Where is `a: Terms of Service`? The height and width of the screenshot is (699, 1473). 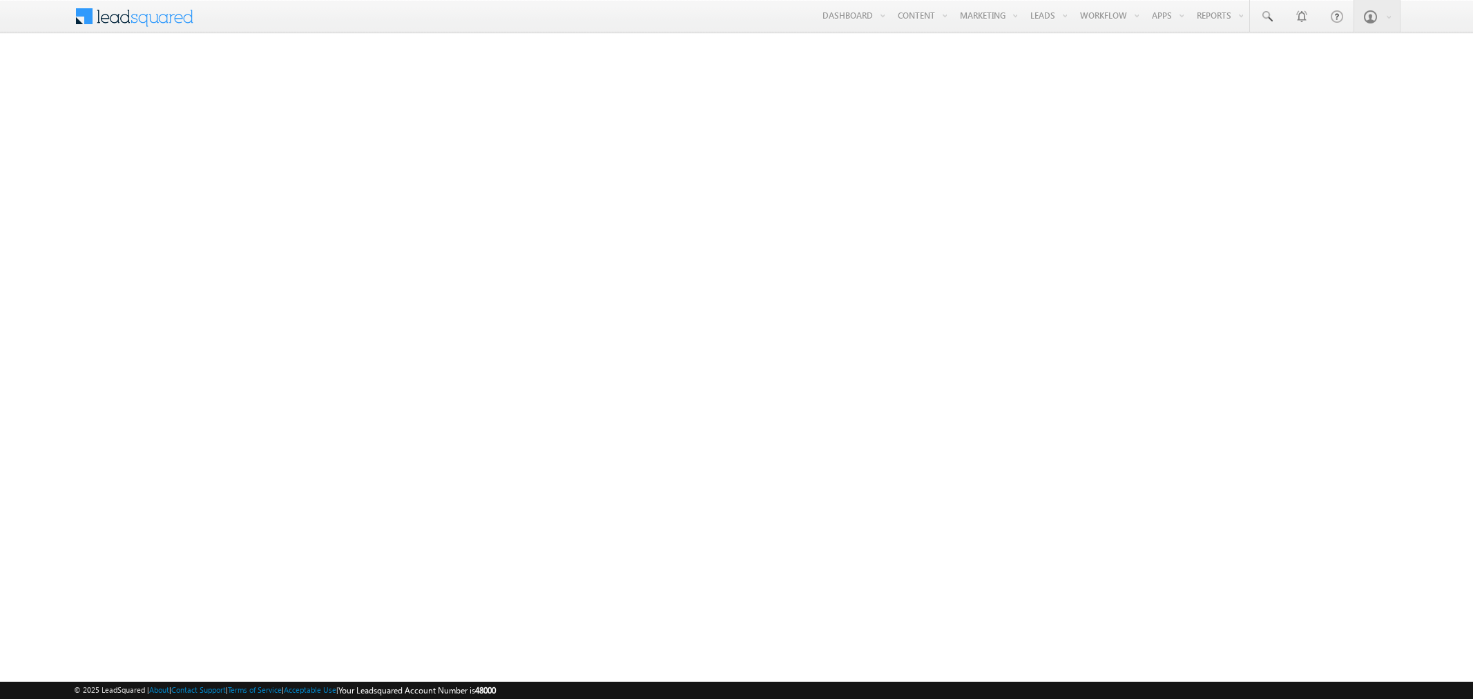
a: Terms of Service is located at coordinates (255, 689).